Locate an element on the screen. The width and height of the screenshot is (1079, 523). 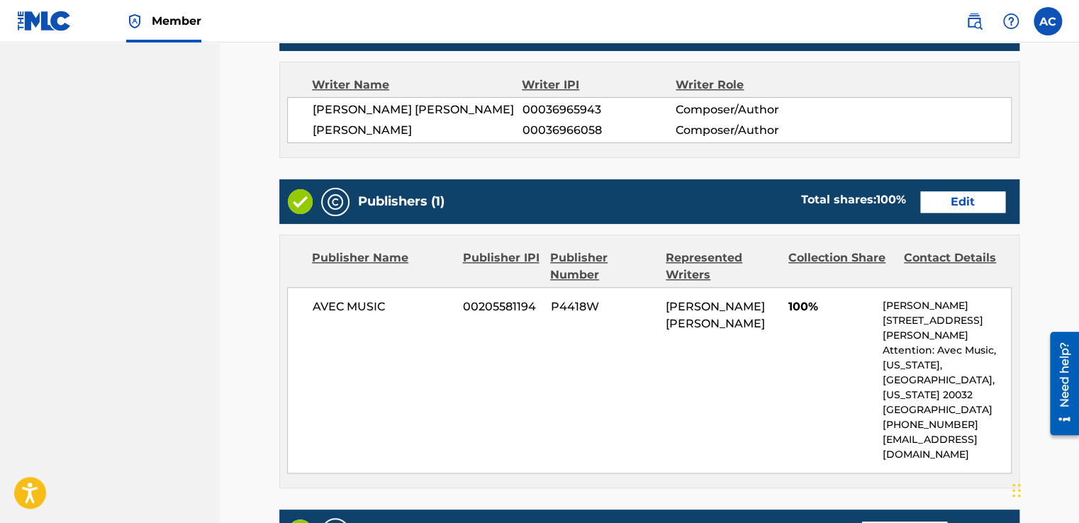
span: 00205581194 is located at coordinates (501, 307).